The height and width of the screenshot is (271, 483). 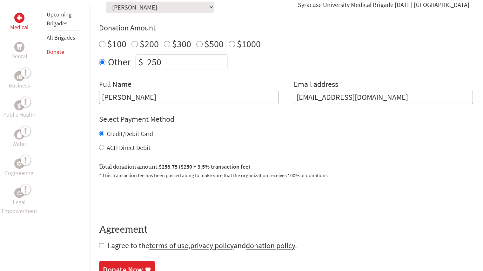 I want to click on a: DentalDental, so click(x=19, y=51).